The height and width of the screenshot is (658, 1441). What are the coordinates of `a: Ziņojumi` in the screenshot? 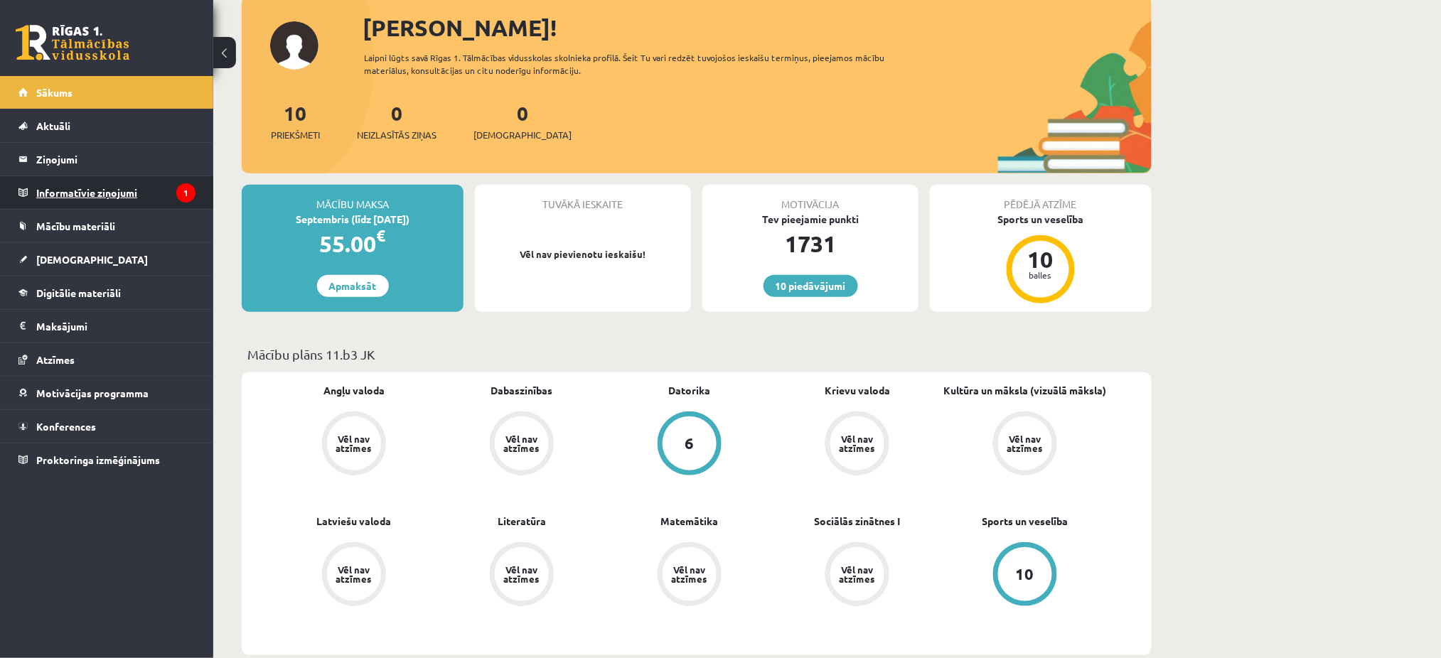 It's located at (107, 159).